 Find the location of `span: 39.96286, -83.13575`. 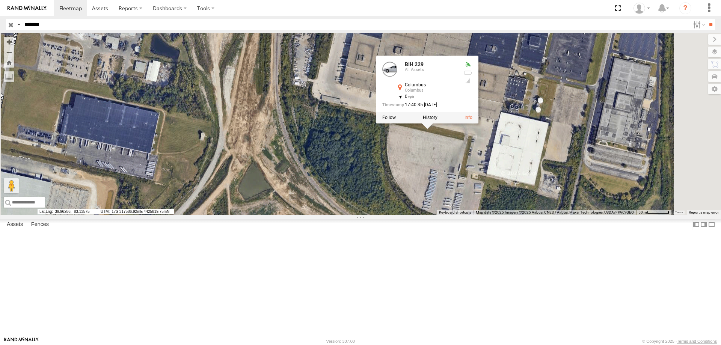

span: 39.96286, -83.13575 is located at coordinates (68, 211).